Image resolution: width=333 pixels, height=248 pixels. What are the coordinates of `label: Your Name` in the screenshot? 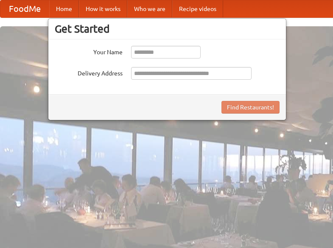 It's located at (89, 51).